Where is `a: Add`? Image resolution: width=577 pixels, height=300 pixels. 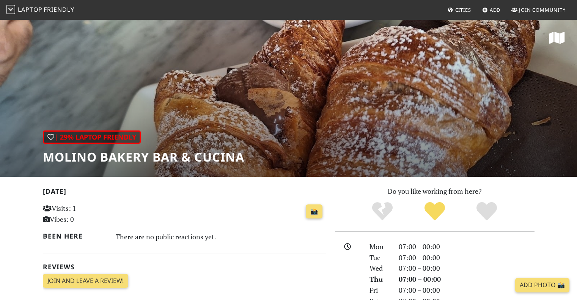
a: Add is located at coordinates (491, 10).